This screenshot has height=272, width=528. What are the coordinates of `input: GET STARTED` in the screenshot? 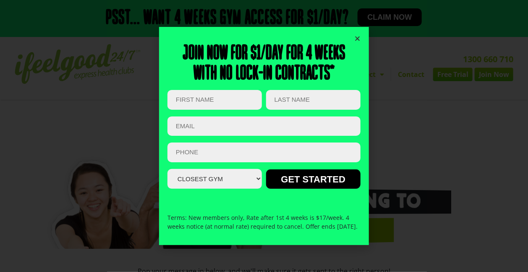 It's located at (313, 179).